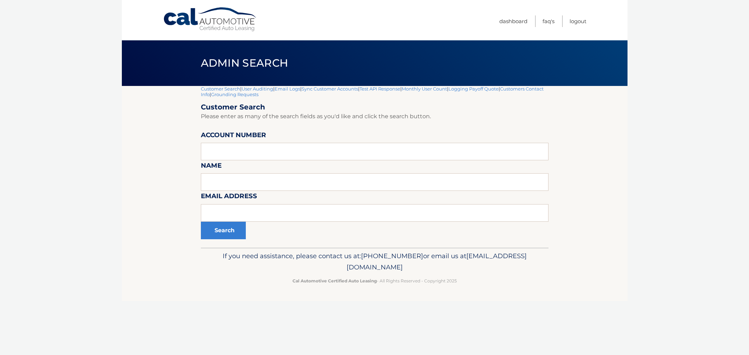 The width and height of the screenshot is (749, 355). I want to click on a: Dashboard, so click(513, 21).